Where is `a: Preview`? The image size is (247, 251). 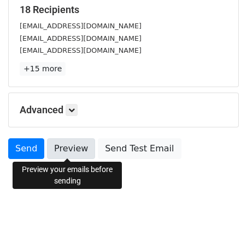 a: Preview is located at coordinates (71, 149).